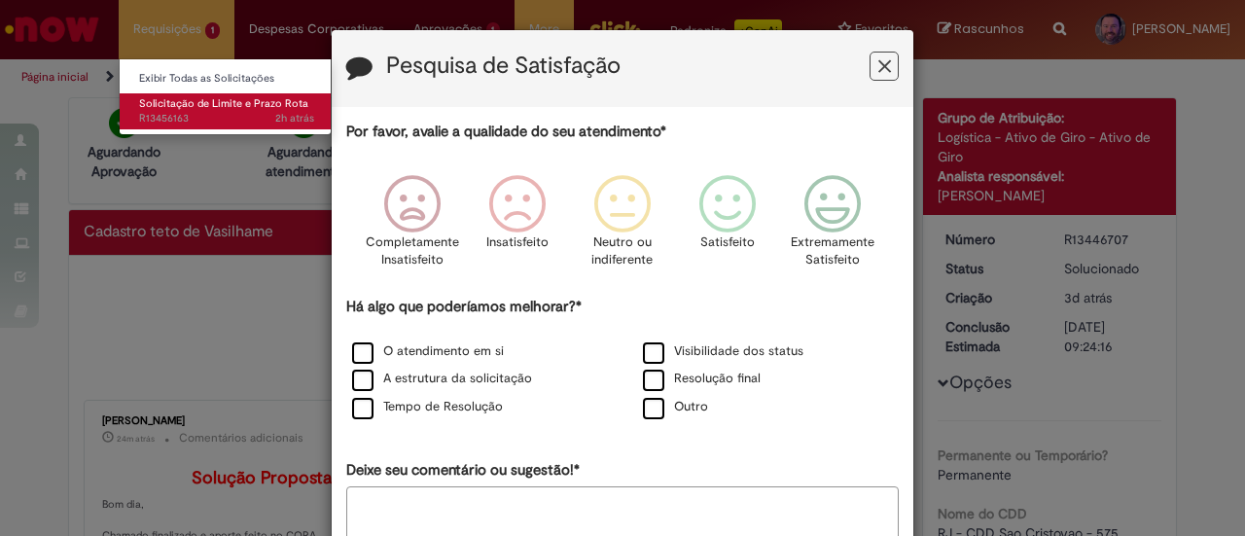 The height and width of the screenshot is (536, 1245). Describe the element at coordinates (727, 227) in the screenshot. I see `div: Satisfeito` at that location.